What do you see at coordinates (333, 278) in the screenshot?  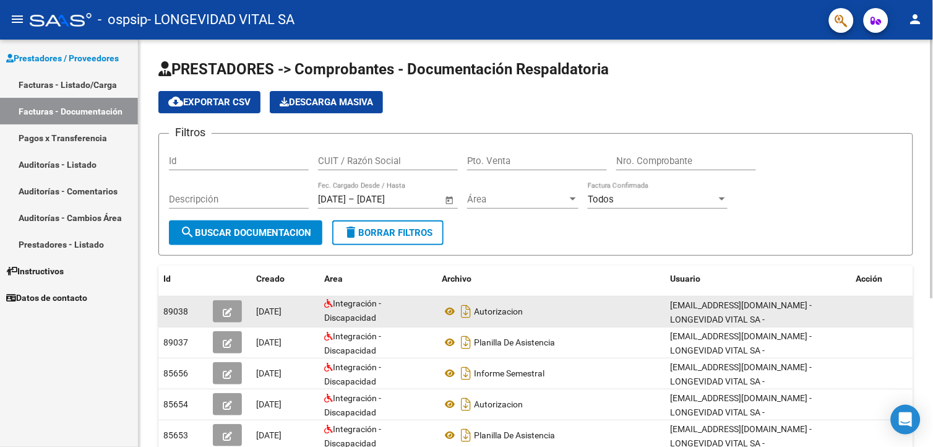 I see `span: Area` at bounding box center [333, 278].